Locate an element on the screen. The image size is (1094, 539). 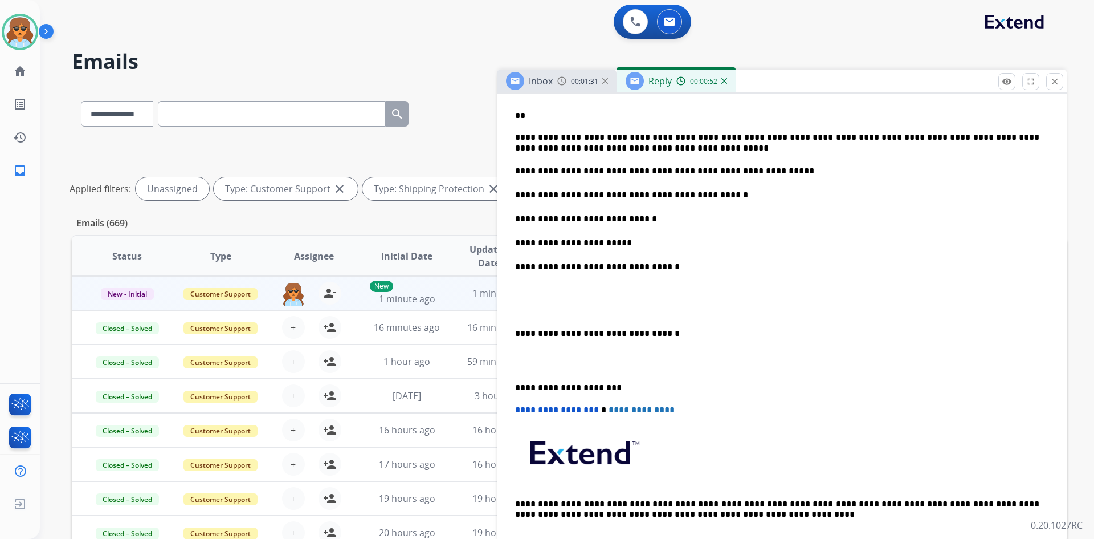
span: Updated Date is located at coordinates (489, 256).